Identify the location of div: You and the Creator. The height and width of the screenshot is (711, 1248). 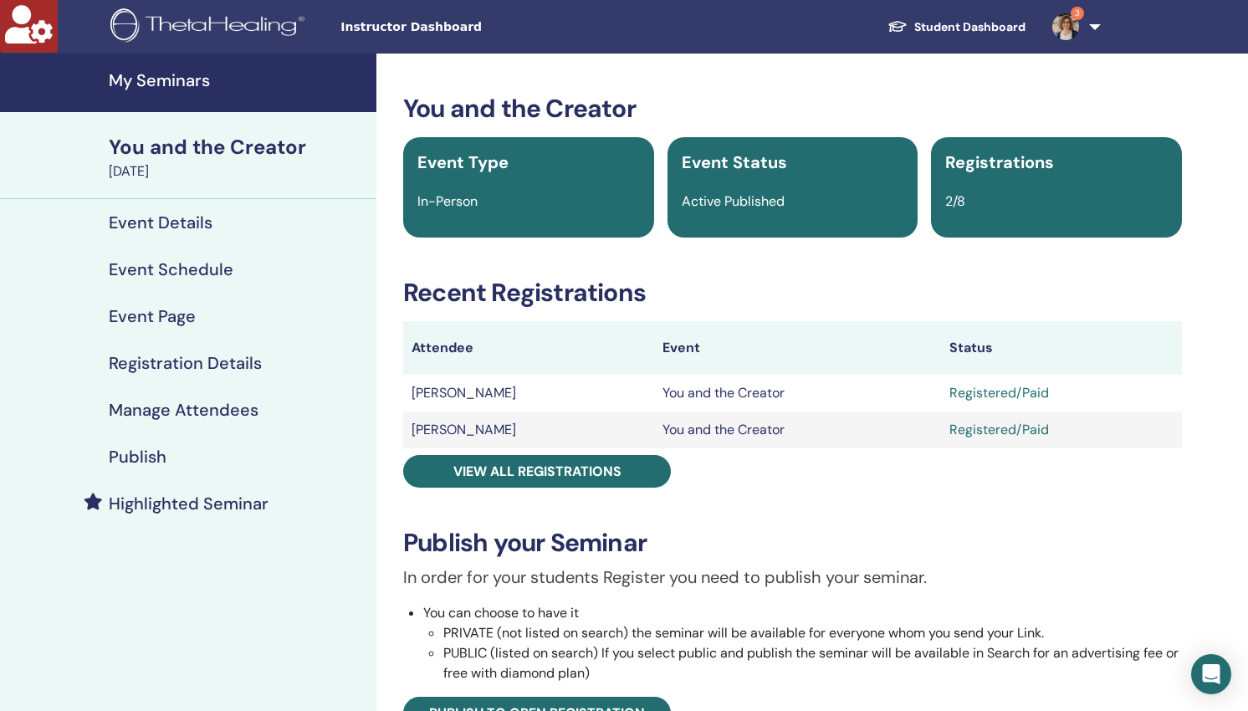
(238, 147).